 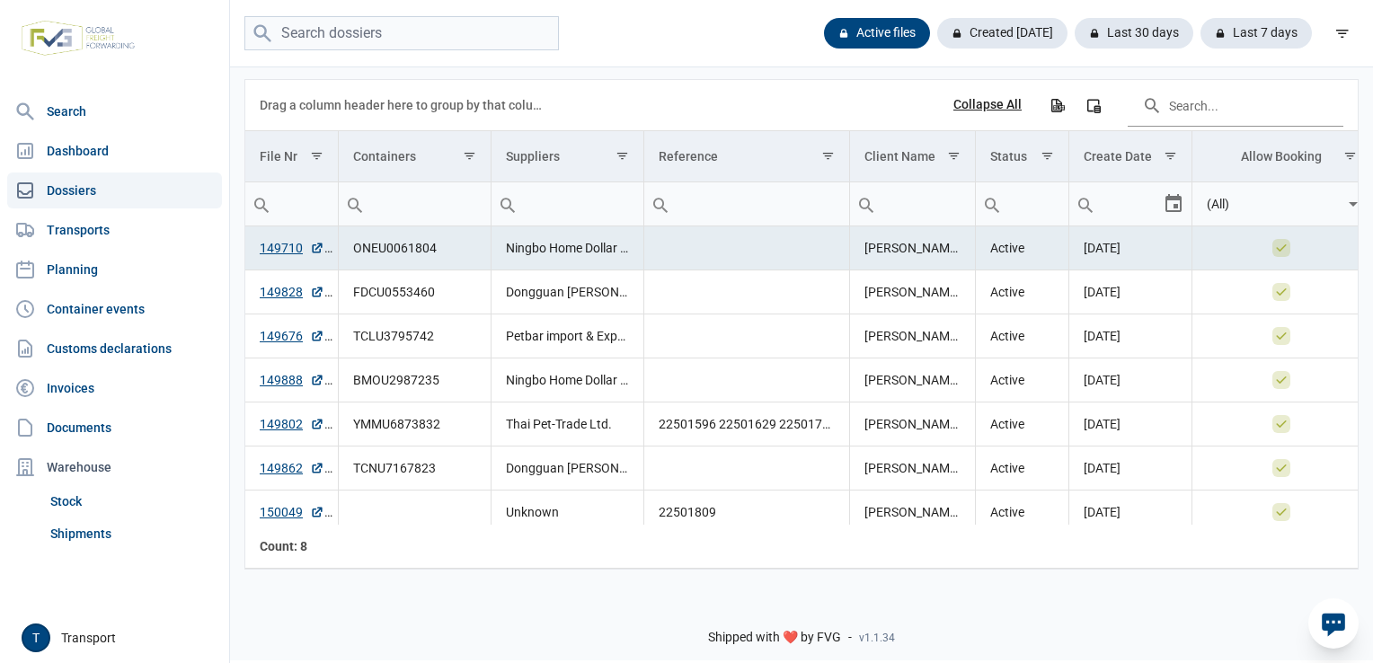 What do you see at coordinates (568, 336) in the screenshot?
I see `td: Petbar import & Export` at bounding box center [568, 336].